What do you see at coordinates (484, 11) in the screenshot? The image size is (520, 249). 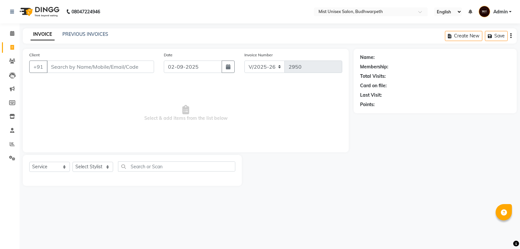 I see `img: Admin` at bounding box center [484, 11].